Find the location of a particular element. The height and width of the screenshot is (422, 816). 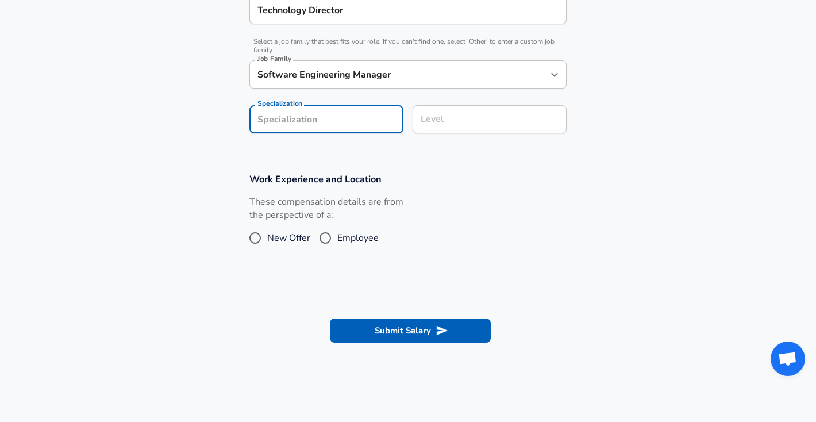

button: Submit Salary is located at coordinates (410, 330).